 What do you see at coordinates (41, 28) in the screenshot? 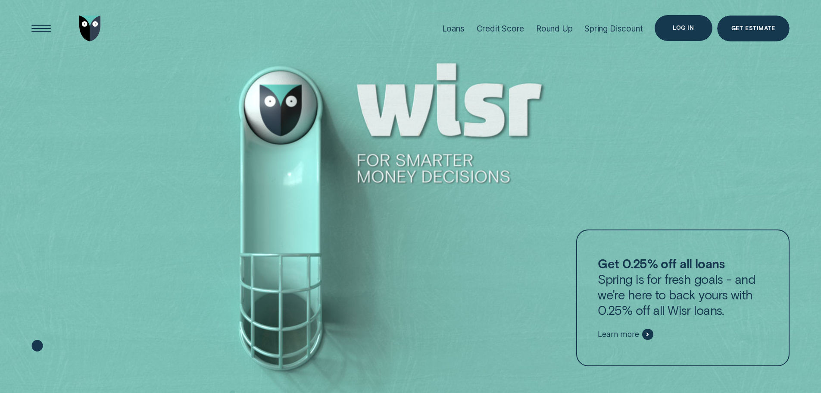
I see `button: Open Menu` at bounding box center [41, 28].